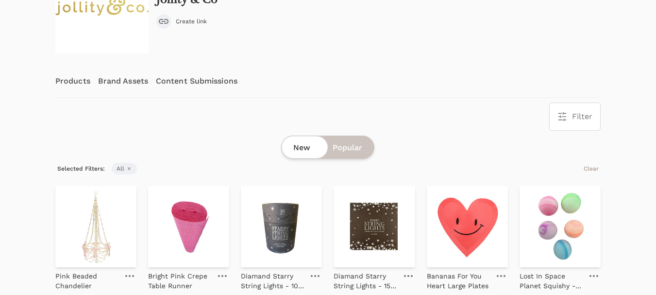  I want to click on p: Bright Pink Crepe Table Runner, so click(180, 281).